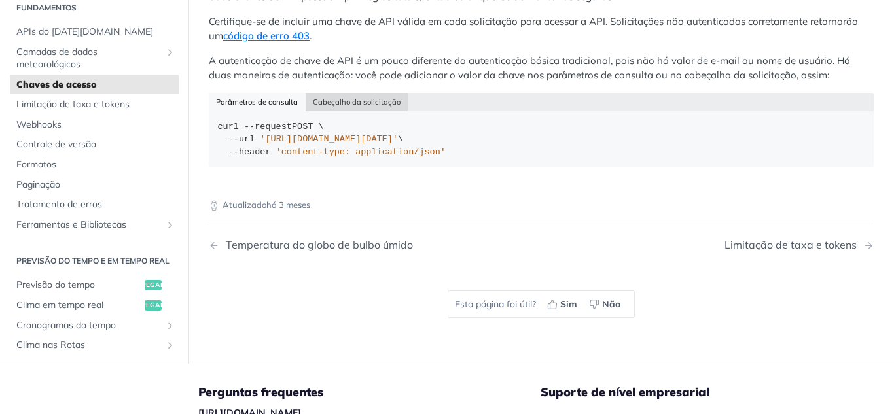 The image size is (894, 414). What do you see at coordinates (170, 225) in the screenshot?
I see `button: Mostrar subpáginas para Ferramentas e Bibliotecas` at bounding box center [170, 225].